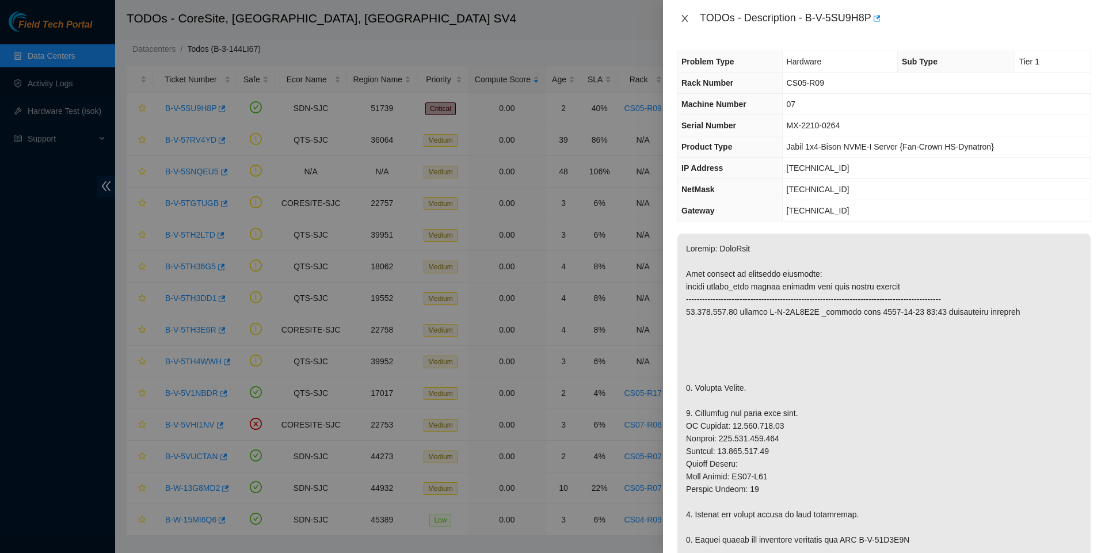  I want to click on span: Hardware, so click(804, 62).